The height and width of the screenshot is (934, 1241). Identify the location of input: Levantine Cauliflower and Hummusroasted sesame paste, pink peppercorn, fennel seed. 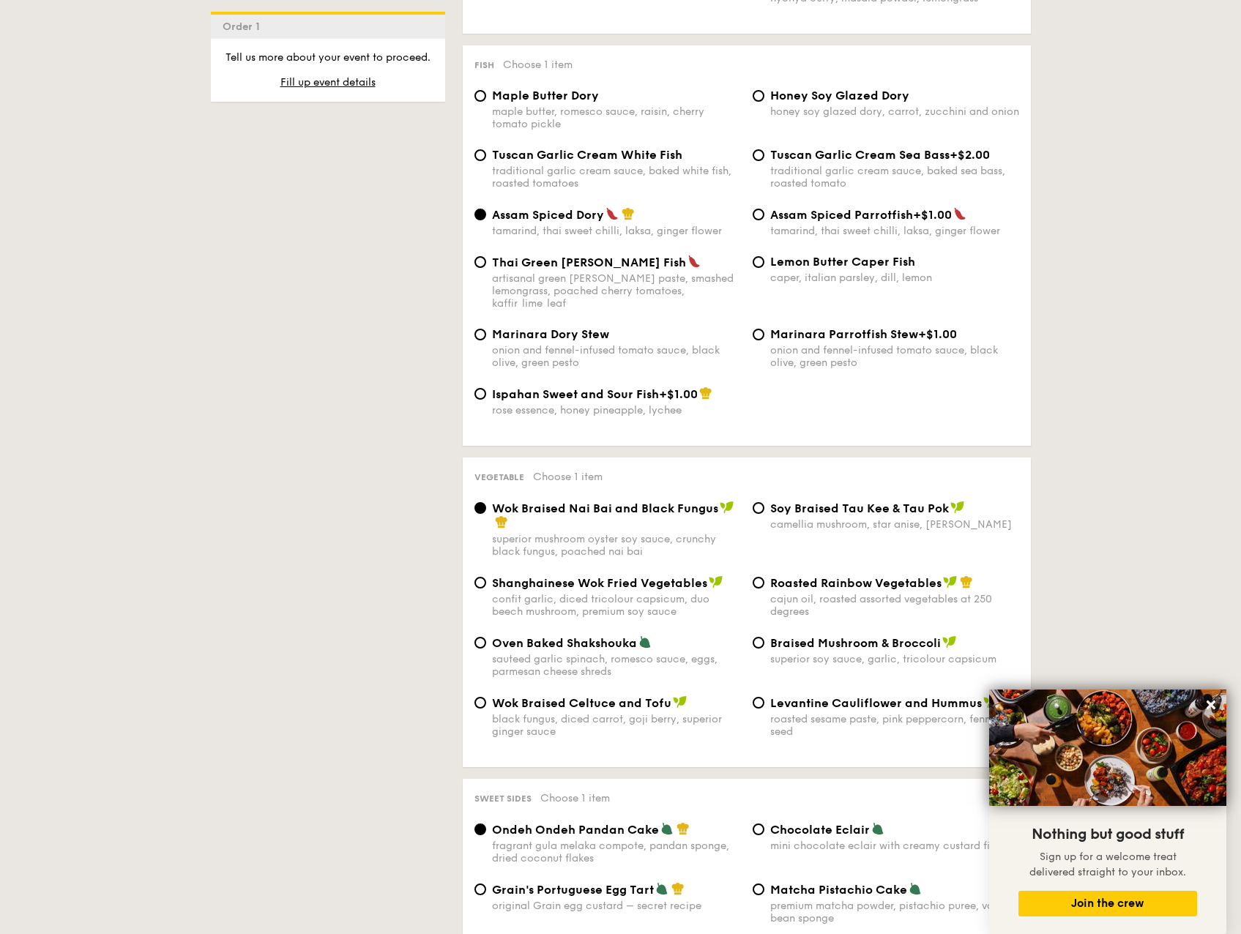
(759, 703).